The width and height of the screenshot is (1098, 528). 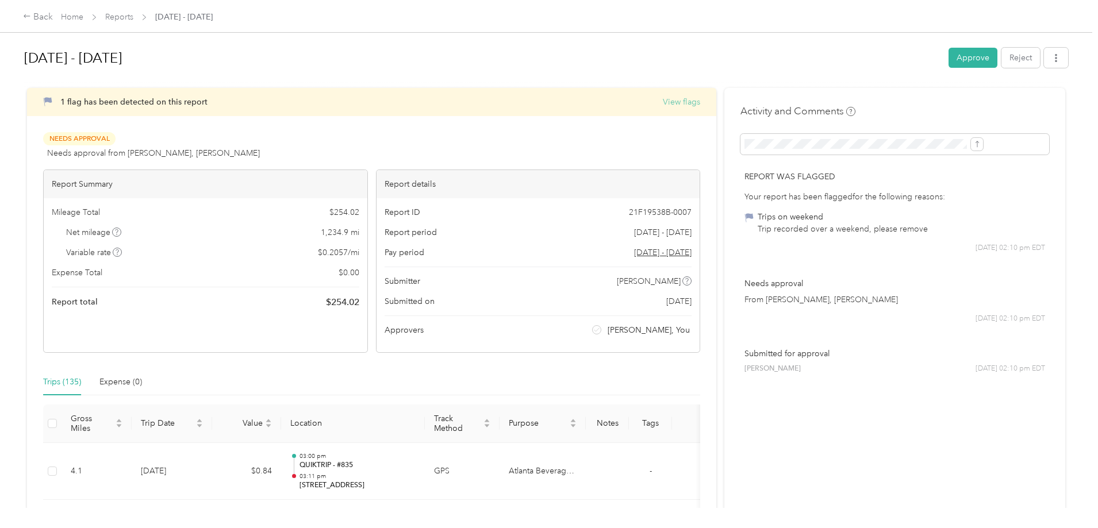 What do you see at coordinates (538, 184) in the screenshot?
I see `div: Report details` at bounding box center [538, 184].